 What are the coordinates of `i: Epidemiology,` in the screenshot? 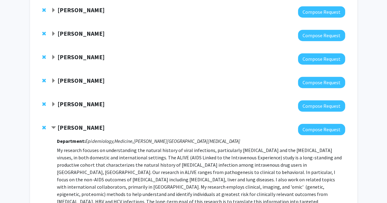 It's located at (100, 141).